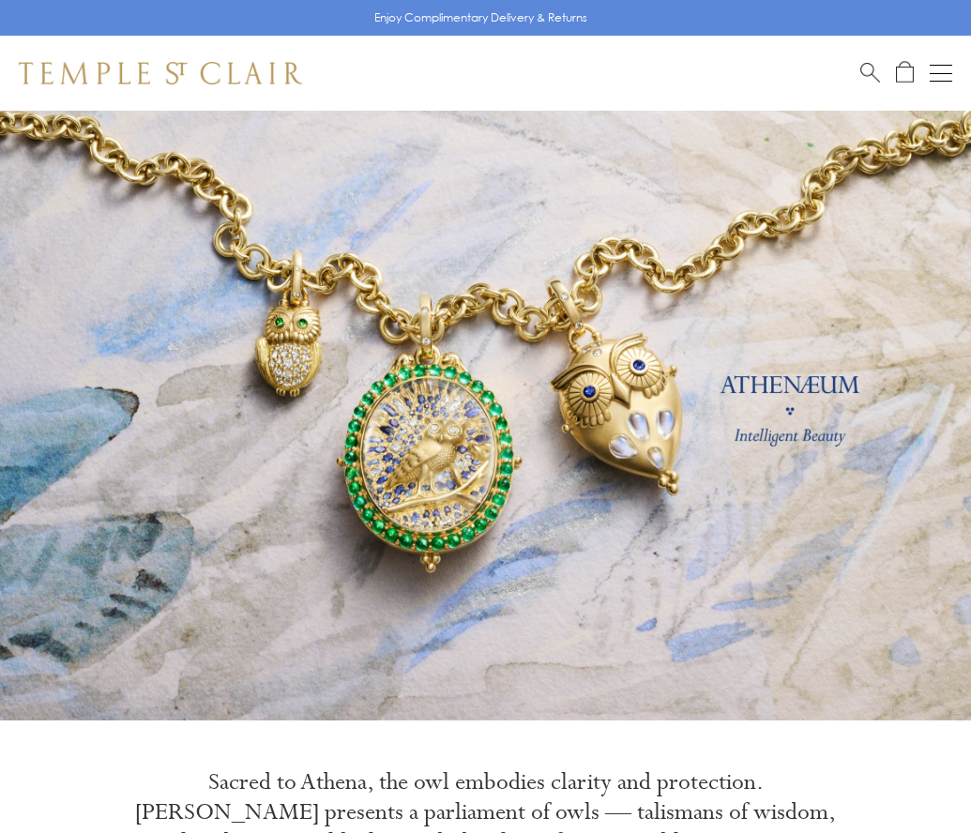  What do you see at coordinates (160, 73) in the screenshot?
I see `img: Temple St. Clair` at bounding box center [160, 73].